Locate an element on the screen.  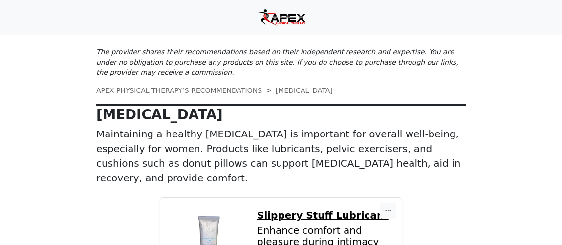
p: The provider shares their recommendations based on their independent research and expertise. You ... is located at coordinates (281, 62).